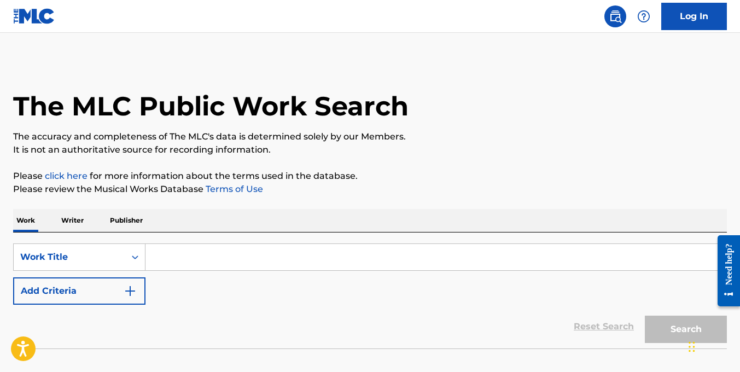 This screenshot has width=740, height=372. Describe the element at coordinates (694, 16) in the screenshot. I see `a: Log In` at that location.